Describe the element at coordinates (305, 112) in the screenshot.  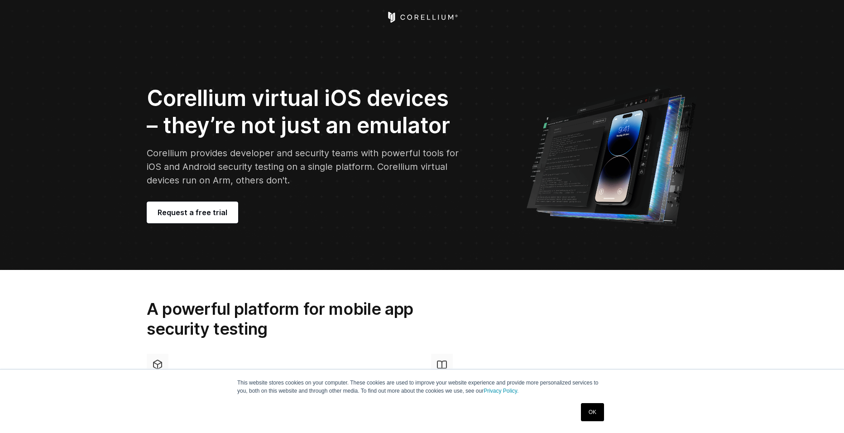
I see `h2: Corellium virtual iOS devices – they’re not just an emulator` at that location.